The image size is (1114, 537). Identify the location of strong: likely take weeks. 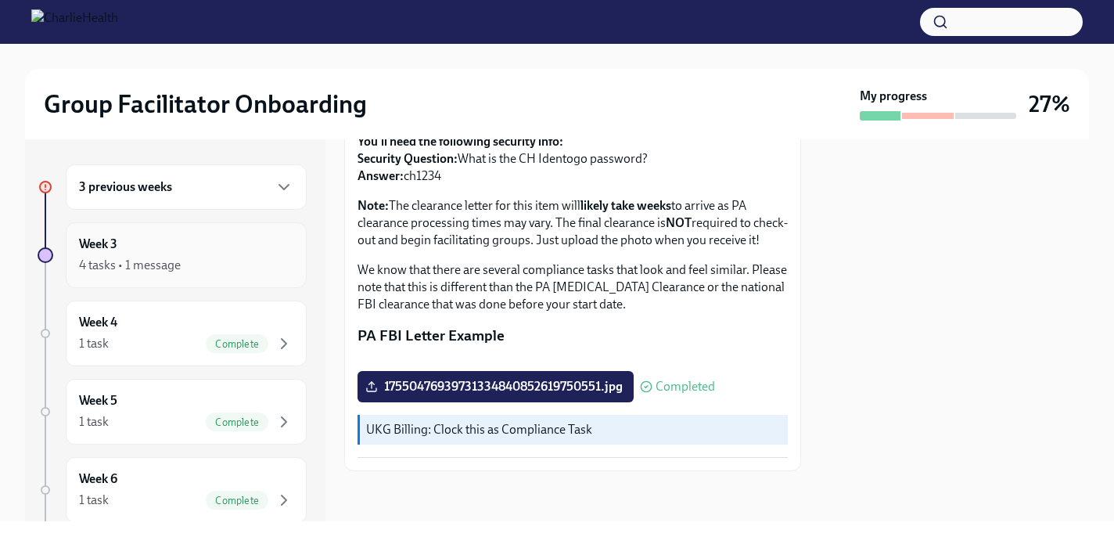
(626, 205).